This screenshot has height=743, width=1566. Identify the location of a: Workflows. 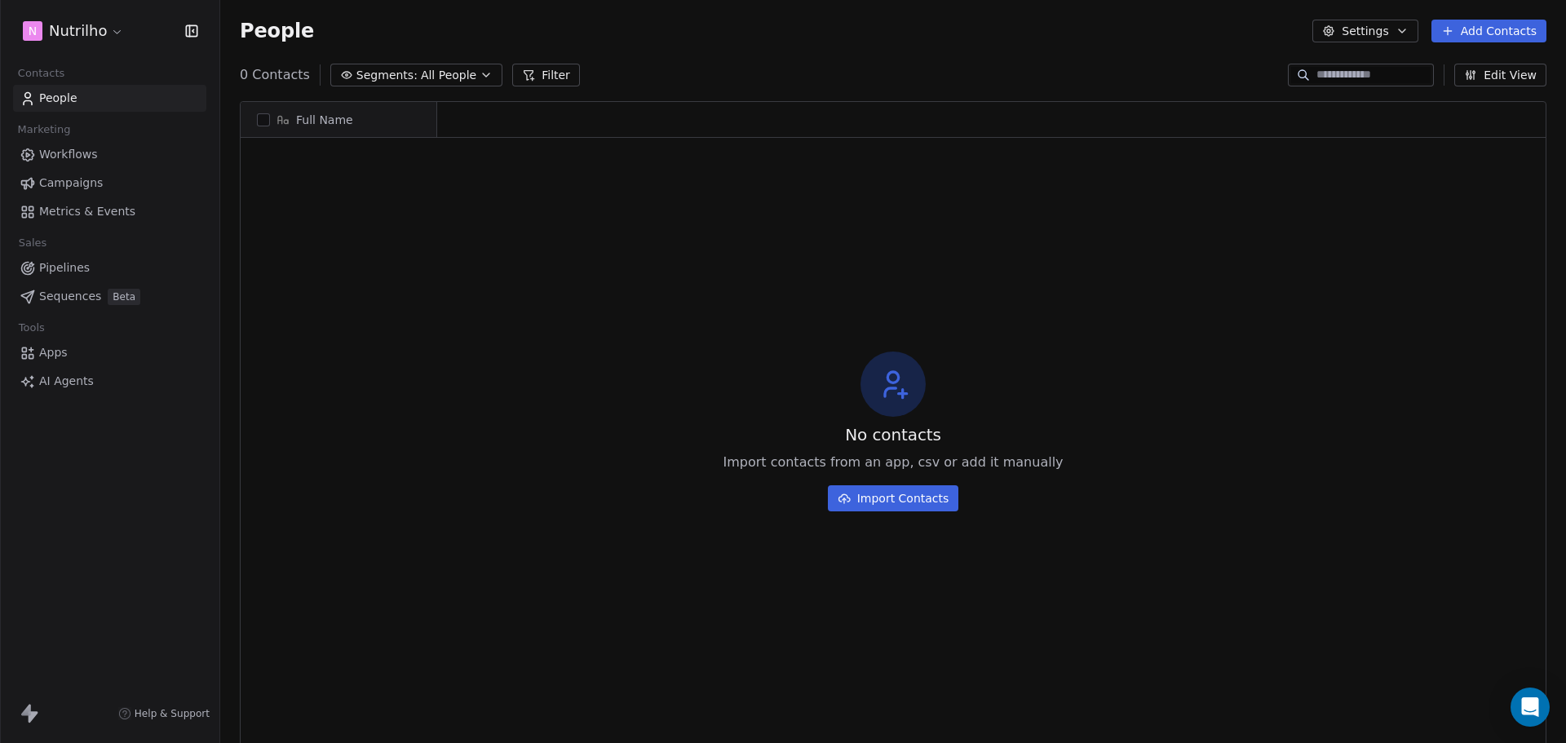
(109, 154).